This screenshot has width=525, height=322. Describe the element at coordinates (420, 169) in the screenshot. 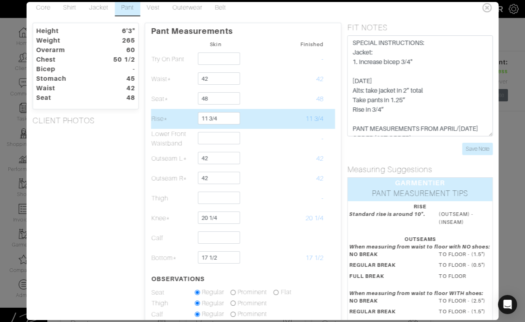

I see `h5: Measuring Suggestions` at that location.